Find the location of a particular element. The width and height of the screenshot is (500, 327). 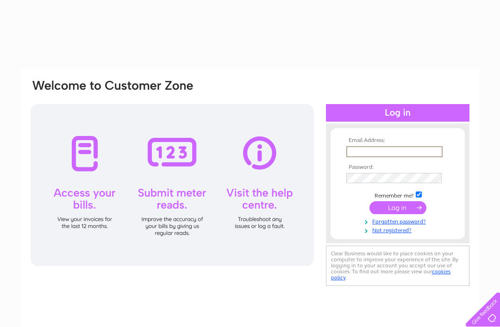

th: Password: is located at coordinates (397, 167).